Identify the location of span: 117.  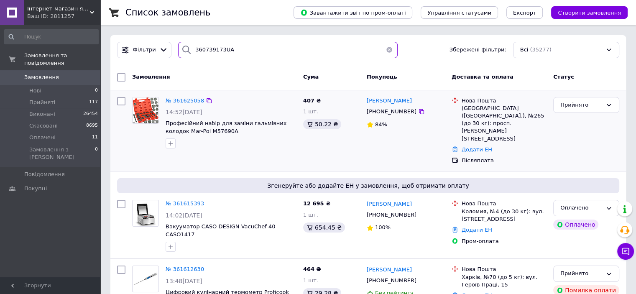
(93, 103).